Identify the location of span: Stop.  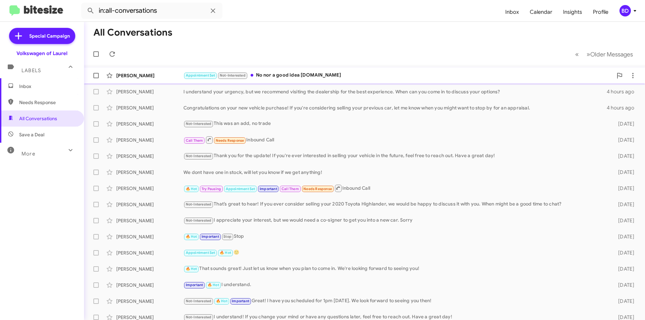
(228, 237).